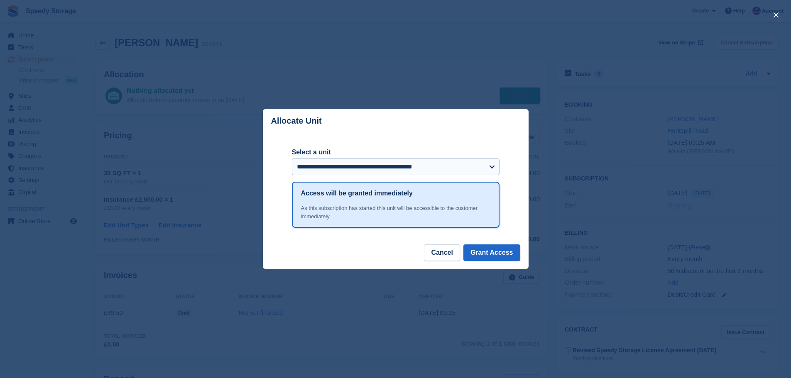 Image resolution: width=791 pixels, height=378 pixels. Describe the element at coordinates (442, 253) in the screenshot. I see `button: Cancel` at that location.